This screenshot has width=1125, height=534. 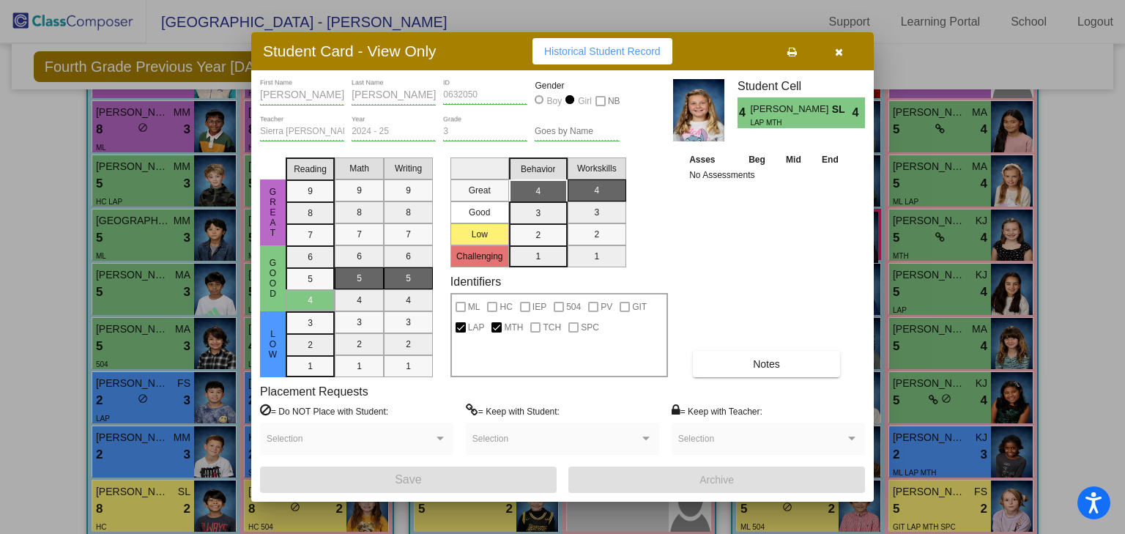 What do you see at coordinates (539, 307) in the screenshot?
I see `span: IEP` at bounding box center [539, 307].